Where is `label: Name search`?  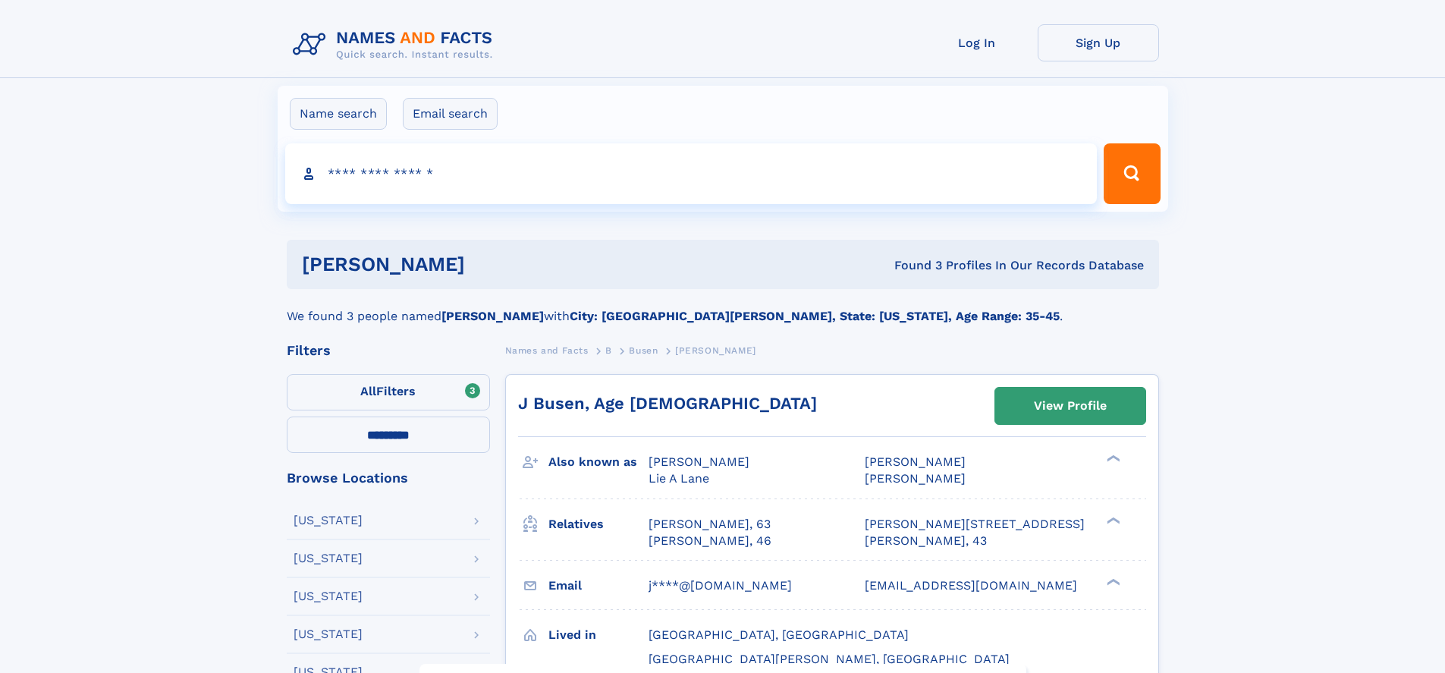
label: Name search is located at coordinates (338, 114).